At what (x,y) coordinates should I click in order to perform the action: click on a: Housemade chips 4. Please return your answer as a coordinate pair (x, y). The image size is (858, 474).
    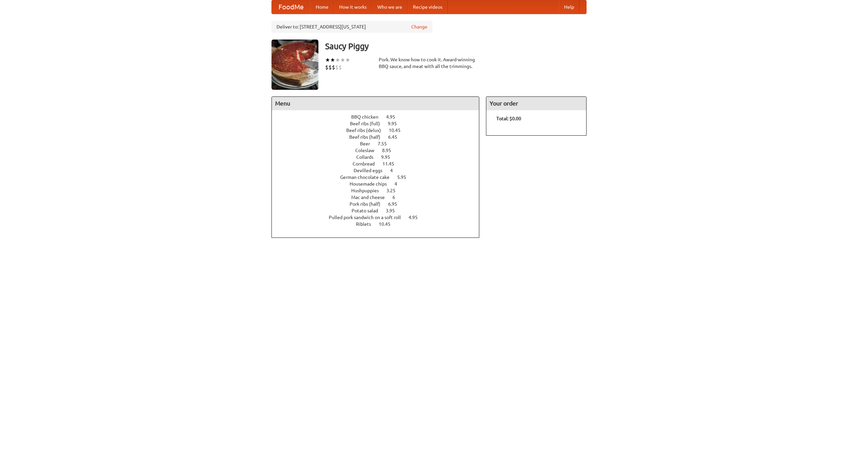
    Looking at the image, I should click on (379, 184).